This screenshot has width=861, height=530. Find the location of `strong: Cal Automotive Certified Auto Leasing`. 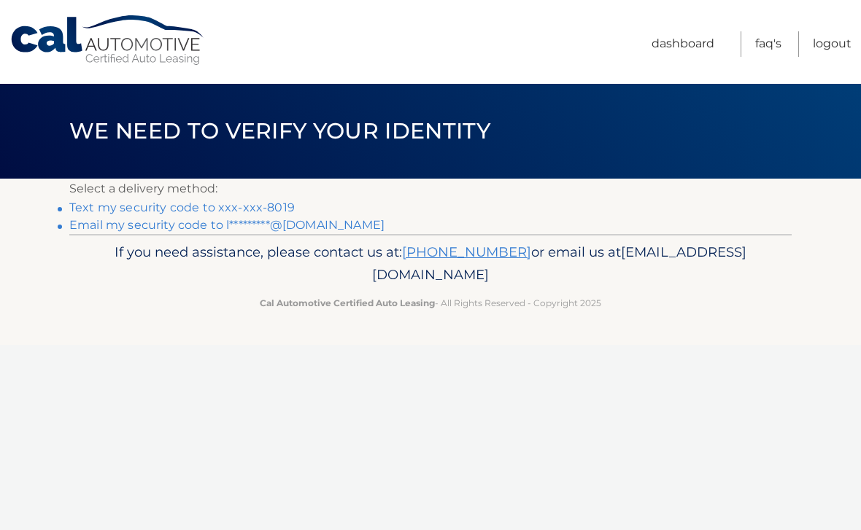

strong: Cal Automotive Certified Auto Leasing is located at coordinates (347, 303).